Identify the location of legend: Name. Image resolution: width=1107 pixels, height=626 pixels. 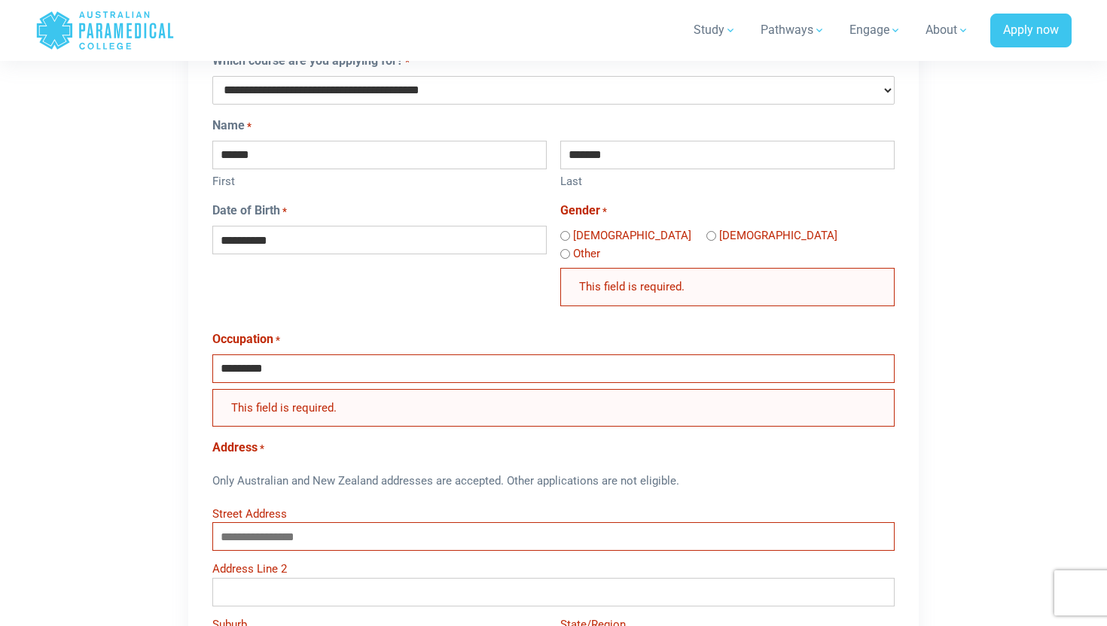
(553, 126).